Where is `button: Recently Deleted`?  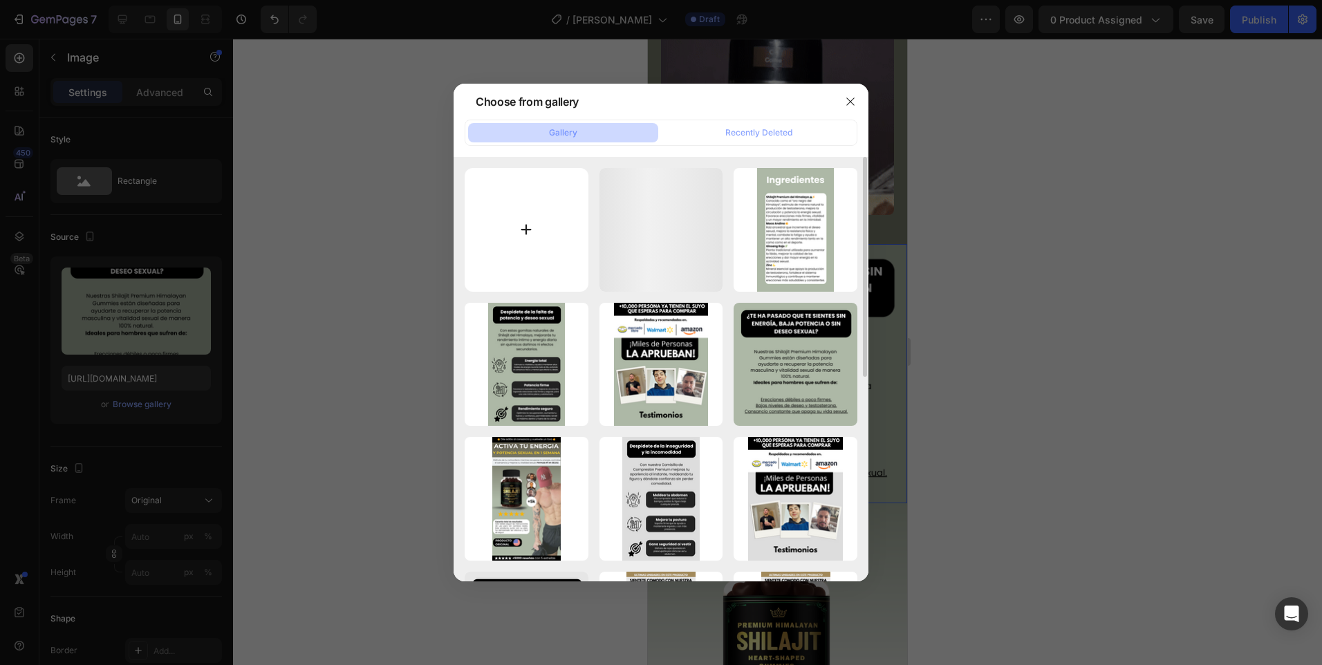 button: Recently Deleted is located at coordinates (759, 133).